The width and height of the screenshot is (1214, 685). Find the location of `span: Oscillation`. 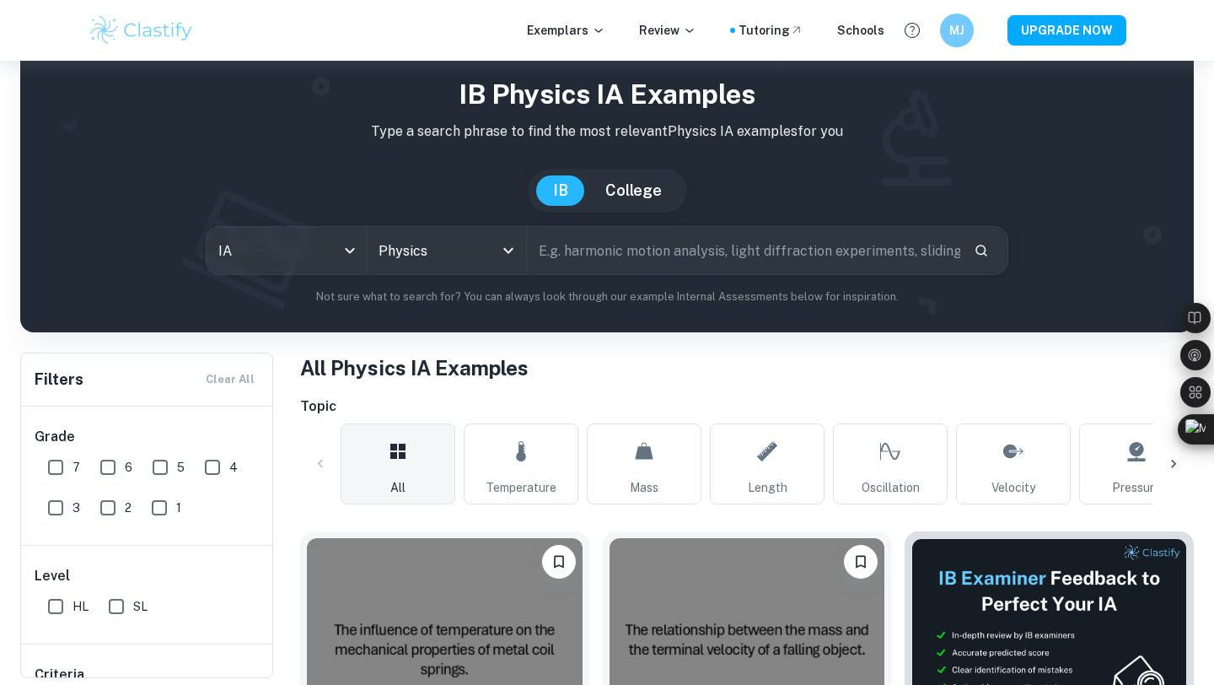

span: Oscillation is located at coordinates (890, 487).